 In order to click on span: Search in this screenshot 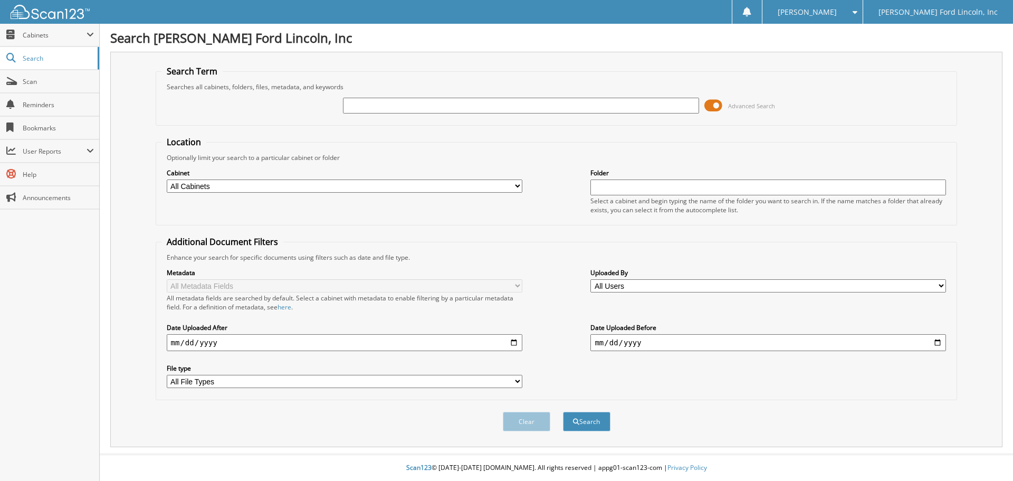, I will do `click(58, 58)`.